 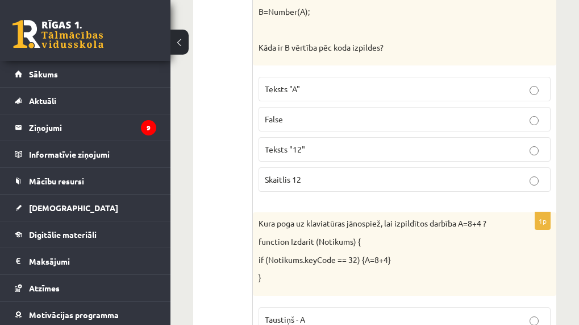 What do you see at coordinates (376, 260) in the screenshot?
I see `p: if (Notikums.keyCode == 32) {A=8+4}` at bounding box center [376, 260].